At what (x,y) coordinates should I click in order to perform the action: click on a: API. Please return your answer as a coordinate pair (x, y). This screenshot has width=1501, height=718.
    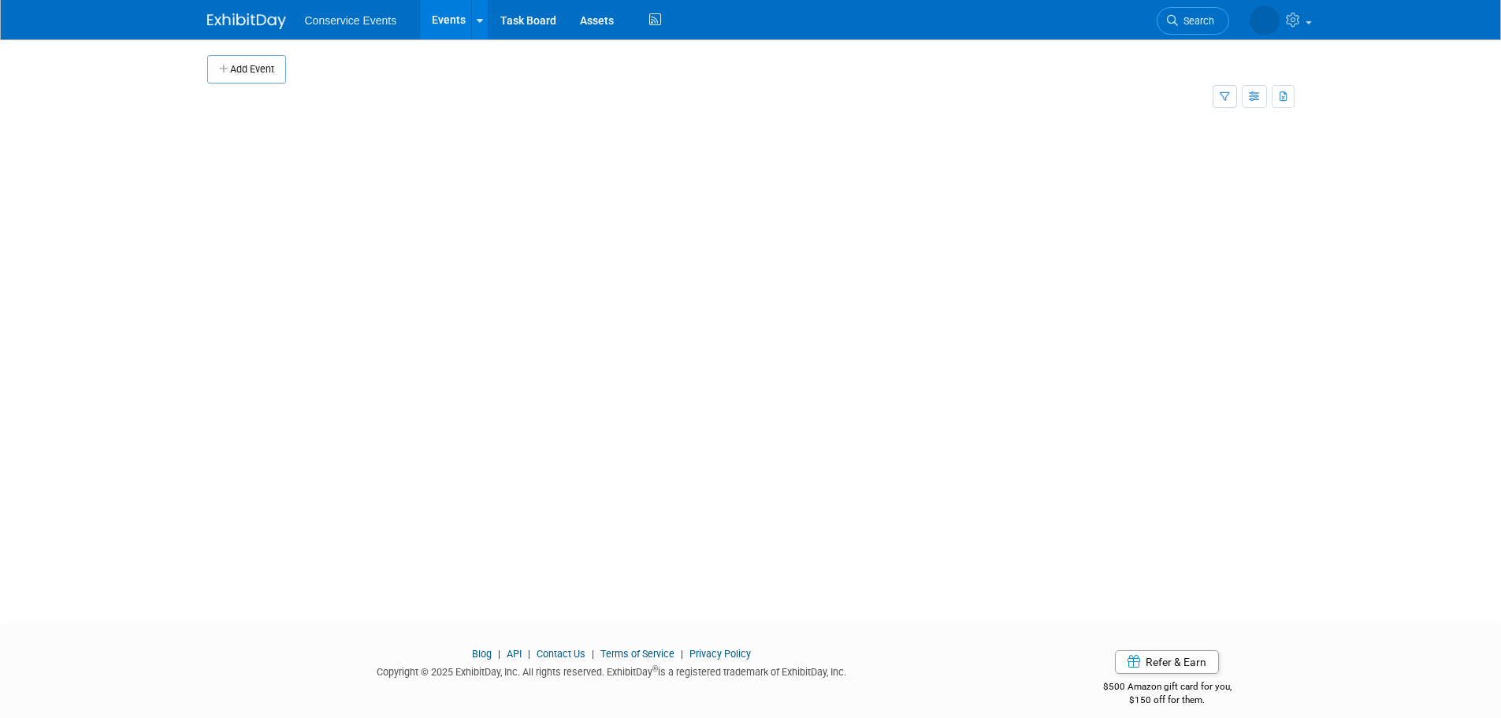
    Looking at the image, I should click on (514, 653).